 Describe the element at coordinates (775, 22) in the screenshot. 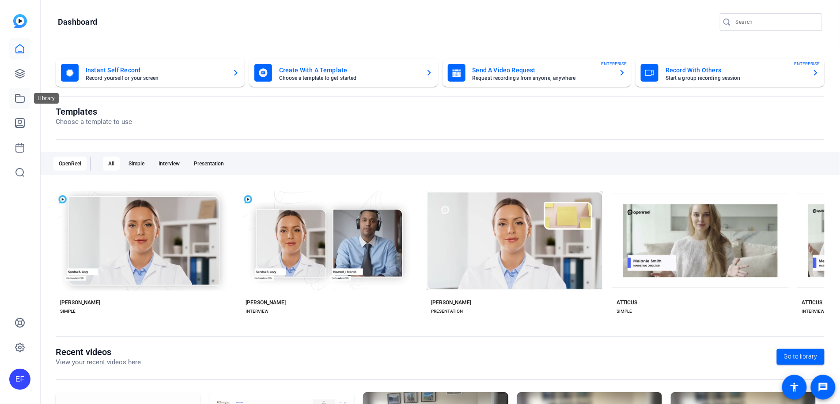

I see `input: Search` at that location.